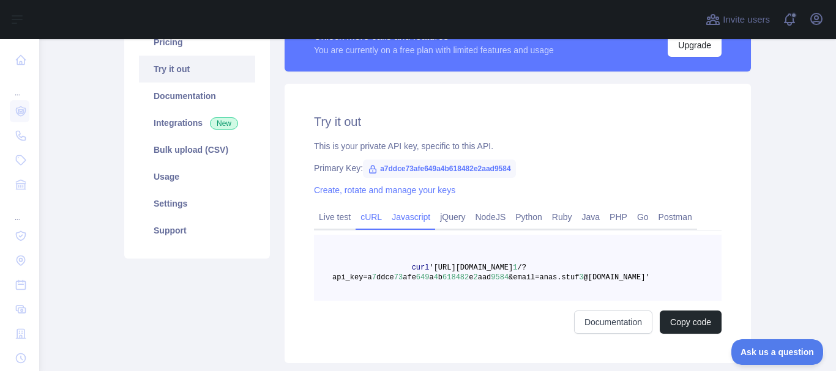 Image resolution: width=836 pixels, height=371 pixels. What do you see at coordinates (197, 231) in the screenshot?
I see `a: Support` at bounding box center [197, 231].